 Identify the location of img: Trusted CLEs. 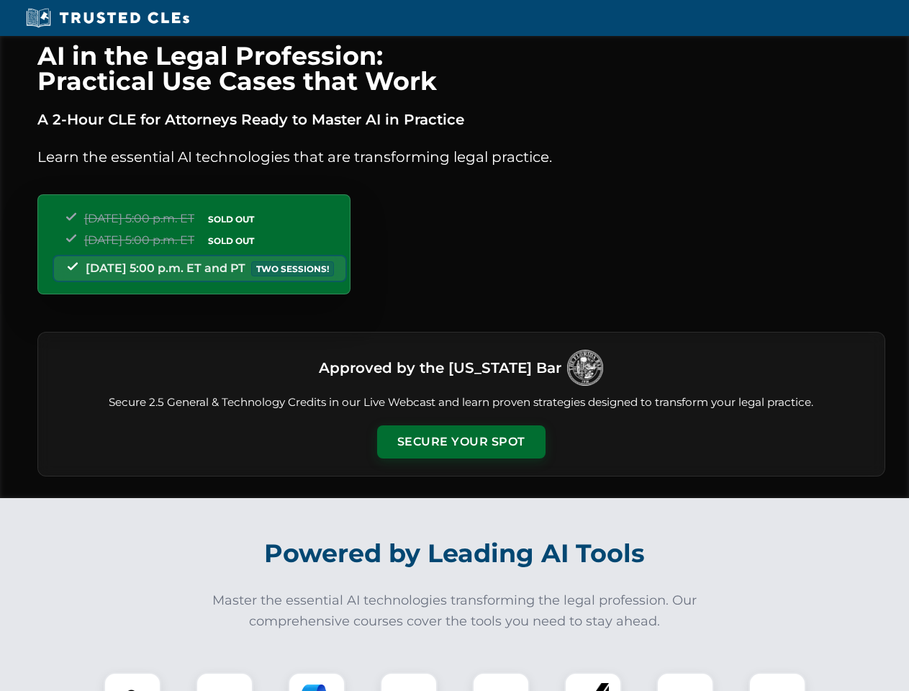
(107, 18).